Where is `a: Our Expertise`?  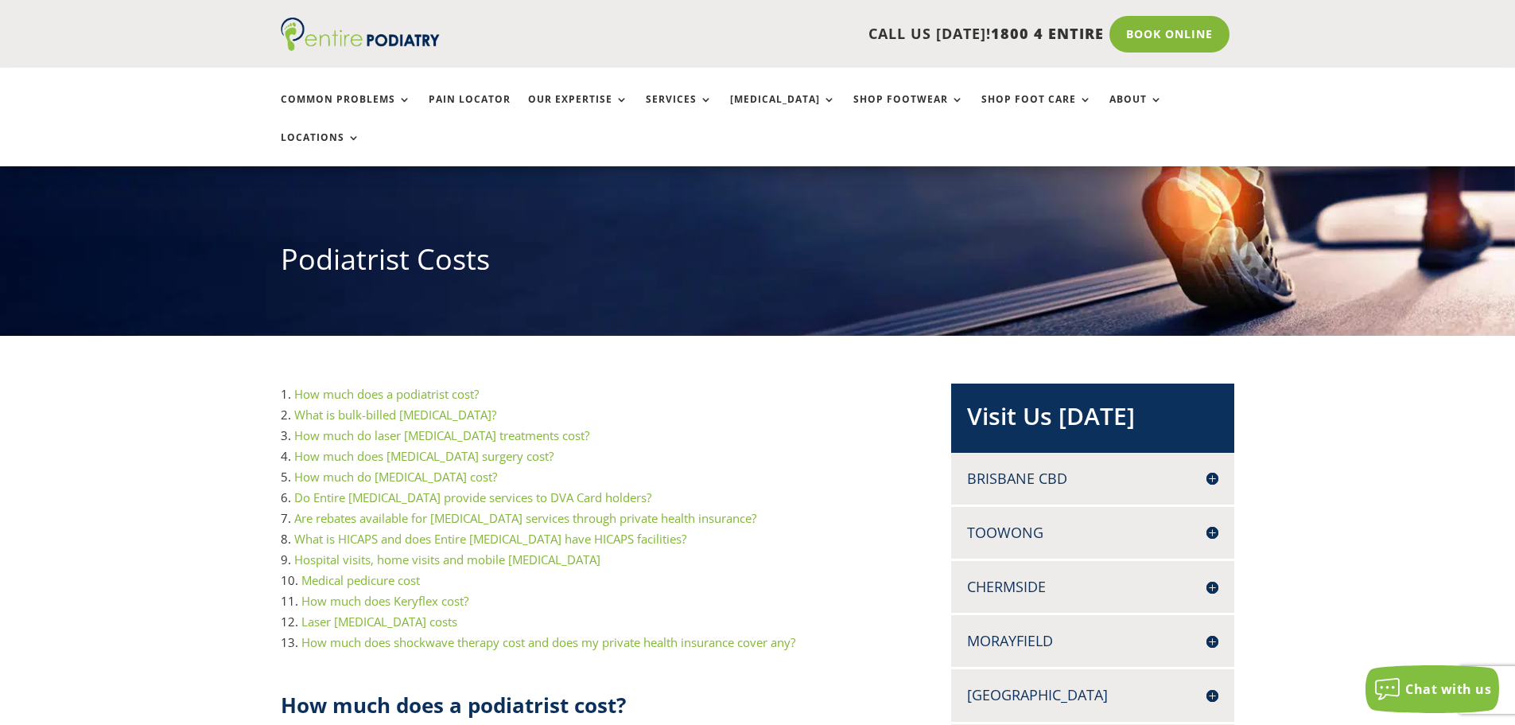 a: Our Expertise is located at coordinates (578, 111).